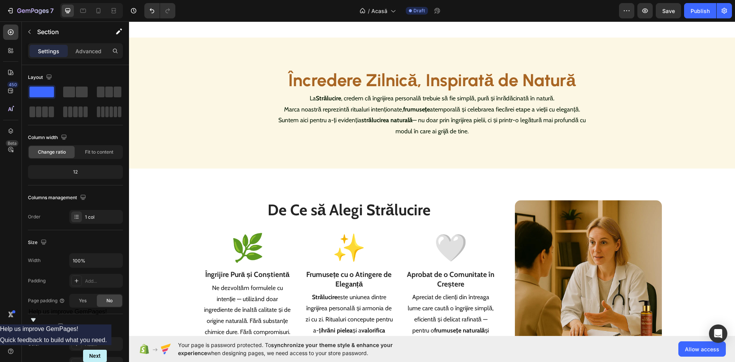 The height and width of the screenshot is (362, 735). What do you see at coordinates (160, 11) in the screenshot?
I see `div: Undo/Redo` at bounding box center [160, 11].